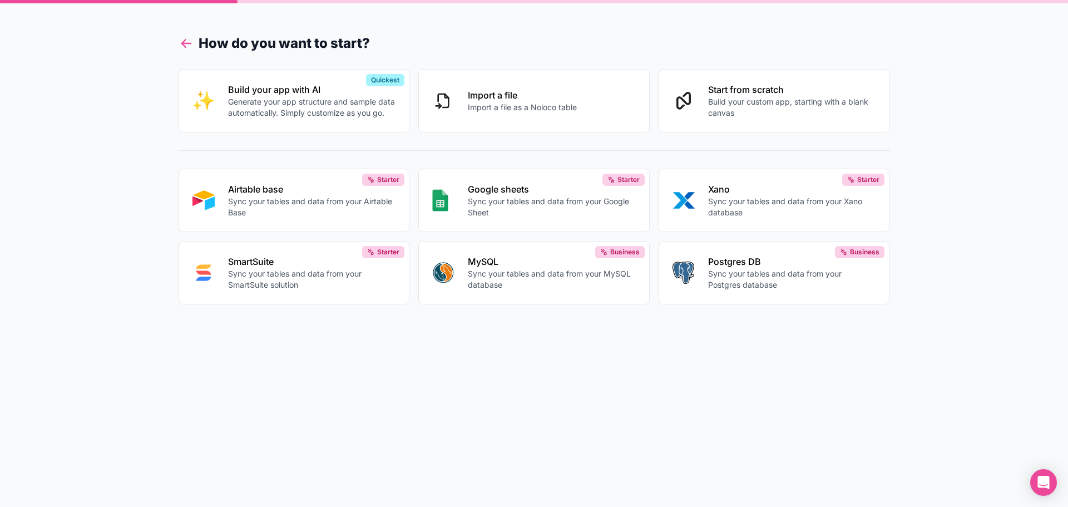 This screenshot has height=507, width=1068. What do you see at coordinates (534, 272) in the screenshot?
I see `button: MYSQLMySQLSync your tables and data from your MySQL databaseBusiness` at bounding box center [534, 272].